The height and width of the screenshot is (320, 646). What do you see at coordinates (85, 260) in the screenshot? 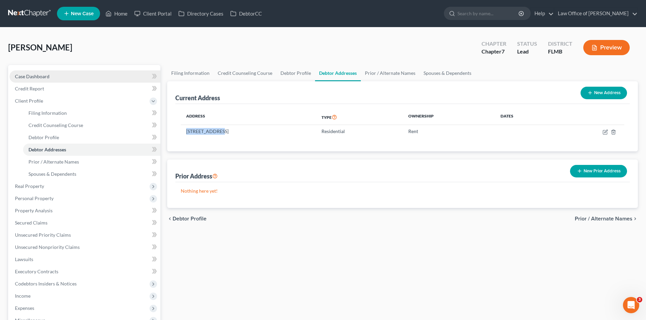
I see `a: Lawsuits` at bounding box center [85, 260].